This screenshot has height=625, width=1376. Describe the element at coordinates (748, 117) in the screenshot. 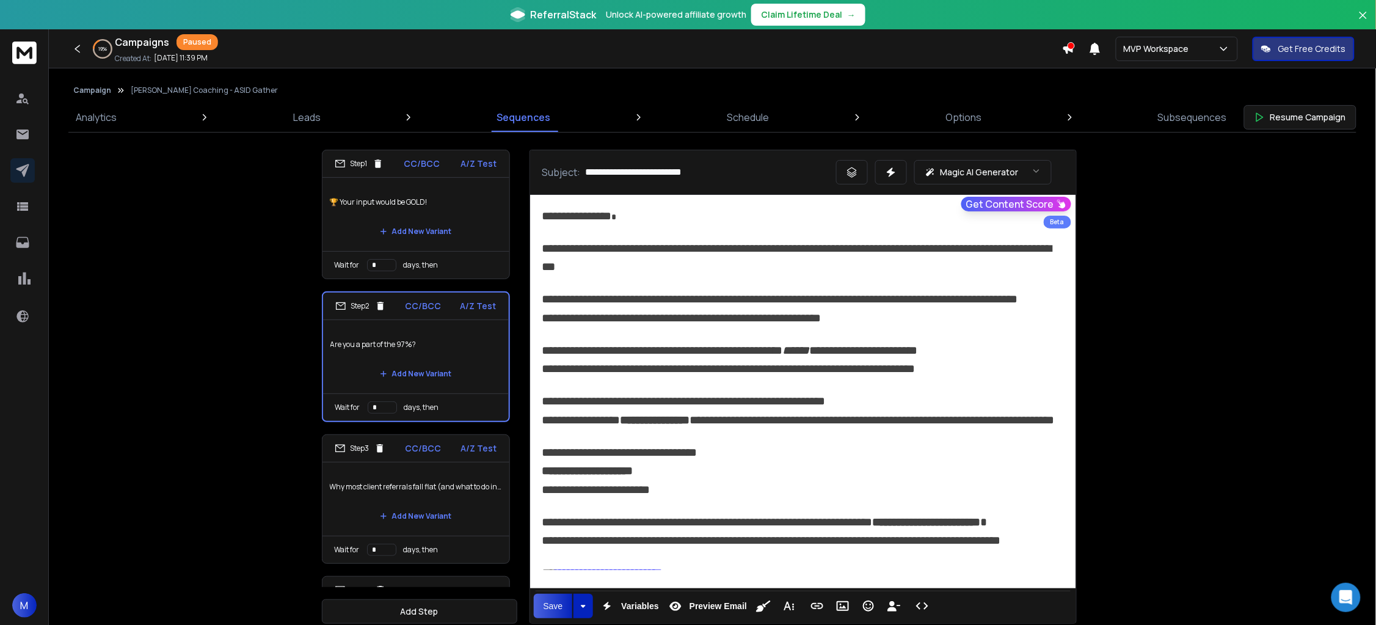

I see `a: Schedule` at that location.